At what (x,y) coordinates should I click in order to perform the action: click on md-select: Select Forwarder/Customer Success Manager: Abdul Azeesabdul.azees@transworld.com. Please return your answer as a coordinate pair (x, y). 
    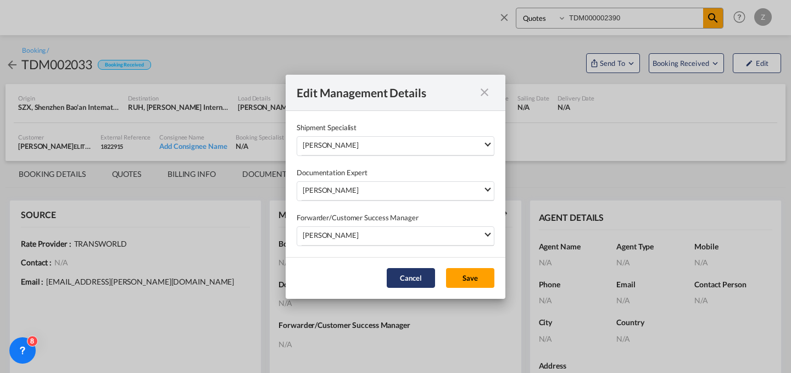
    Looking at the image, I should click on (395, 236).